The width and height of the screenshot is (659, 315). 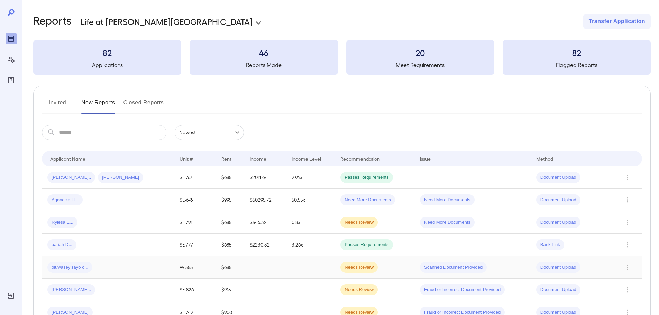 I want to click on div: Manage Users, so click(x=11, y=59).